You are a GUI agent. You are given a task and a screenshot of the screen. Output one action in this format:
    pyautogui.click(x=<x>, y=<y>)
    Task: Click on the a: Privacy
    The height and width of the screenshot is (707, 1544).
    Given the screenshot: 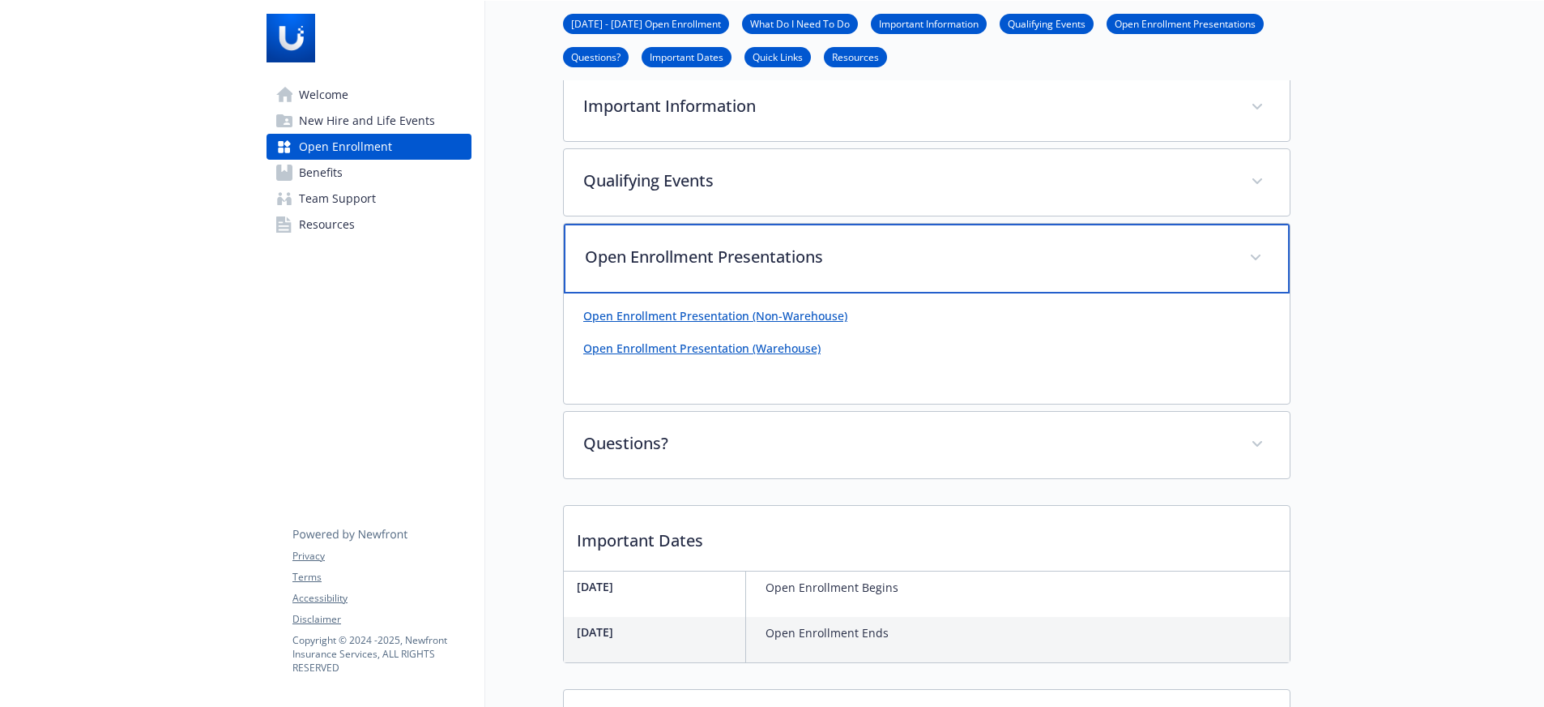 What is the action you would take?
    pyautogui.click(x=382, y=556)
    